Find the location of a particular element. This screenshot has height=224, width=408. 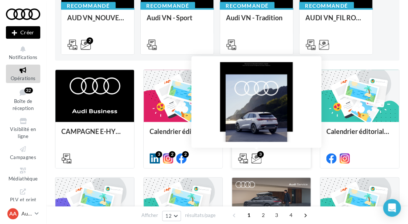

div: Open Intercom Messenger is located at coordinates (392, 208).